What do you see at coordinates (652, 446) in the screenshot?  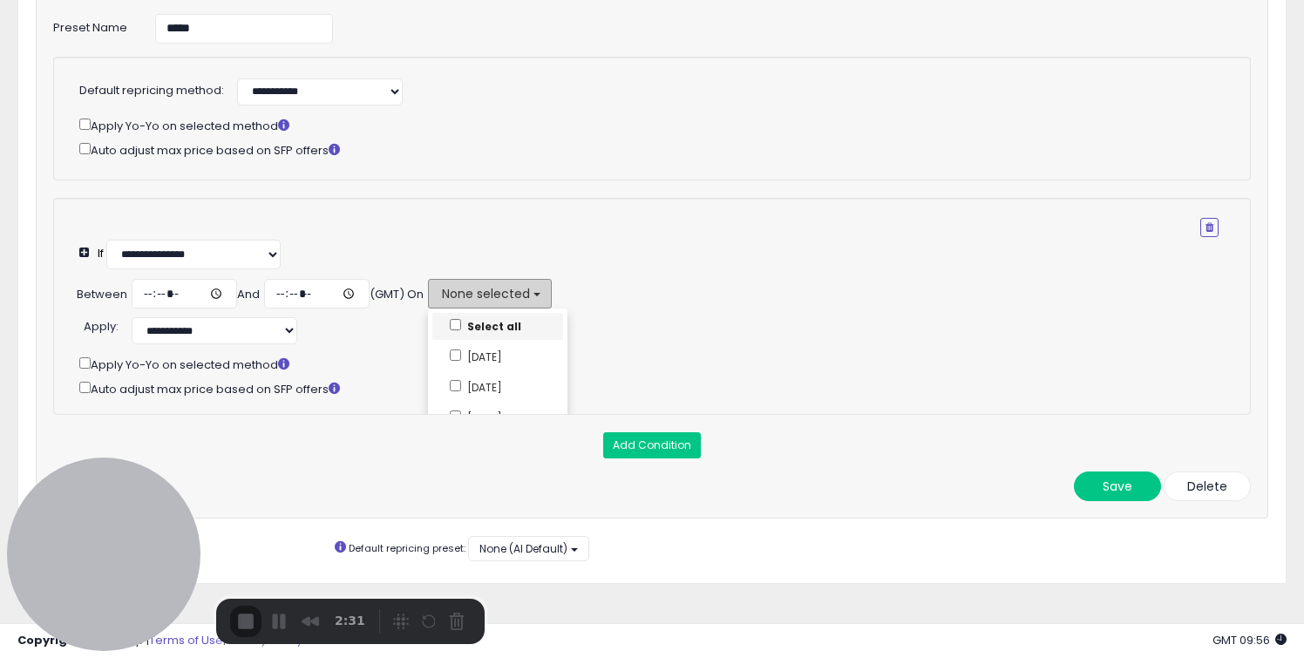 I see `button: Add Condition` at bounding box center [652, 446].